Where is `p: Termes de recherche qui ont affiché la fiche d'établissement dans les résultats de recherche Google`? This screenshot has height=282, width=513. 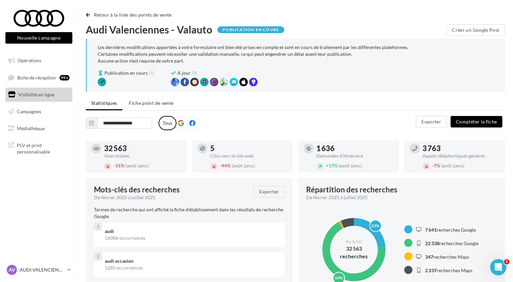 p: Termes de recherche qui ont affiché la fiche d'établissement dans les résultats de recherche Google is located at coordinates (189, 213).